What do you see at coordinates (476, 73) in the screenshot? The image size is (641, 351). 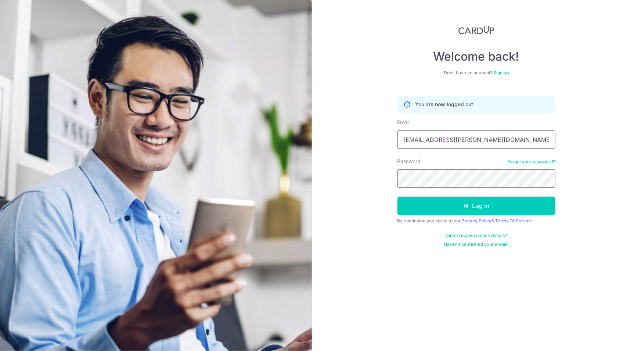 I see `div: Don’t have an account?` at bounding box center [476, 73].